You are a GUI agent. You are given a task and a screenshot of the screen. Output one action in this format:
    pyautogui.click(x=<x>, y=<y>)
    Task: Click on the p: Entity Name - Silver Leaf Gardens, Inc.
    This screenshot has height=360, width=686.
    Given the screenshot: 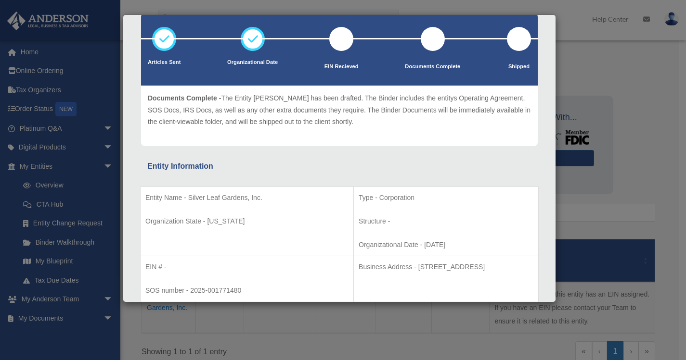 What is the action you would take?
    pyautogui.click(x=247, y=198)
    